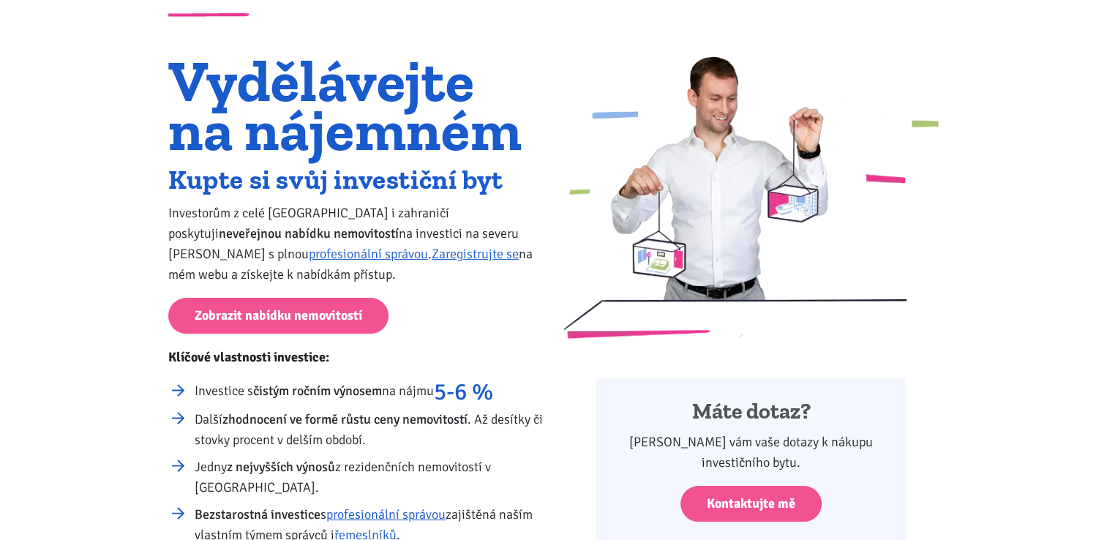 The width and height of the screenshot is (1107, 540). Describe the element at coordinates (356, 179) in the screenshot. I see `h2: Kupte si svůj investiční byt` at that location.